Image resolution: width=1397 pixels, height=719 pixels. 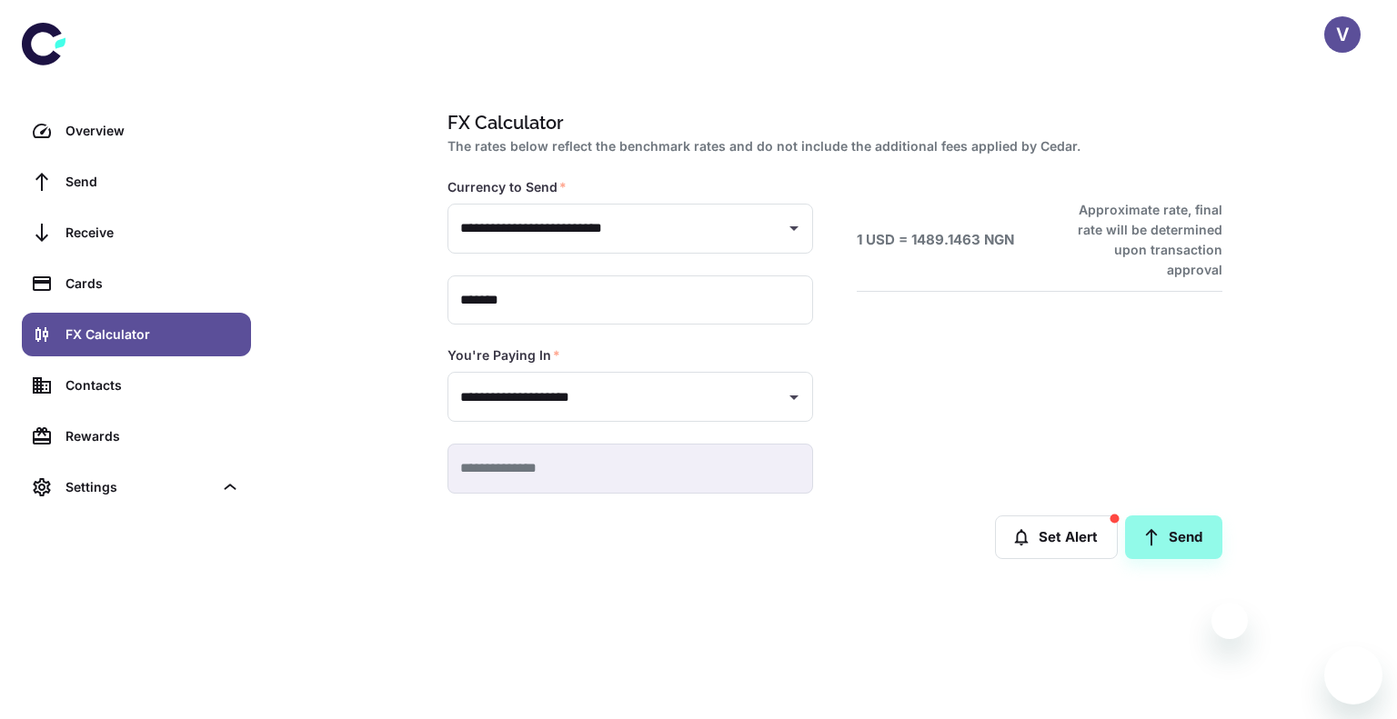 What do you see at coordinates (935, 240) in the screenshot?
I see `h6: 1 USD = 1489.1463 NGN` at bounding box center [935, 240].